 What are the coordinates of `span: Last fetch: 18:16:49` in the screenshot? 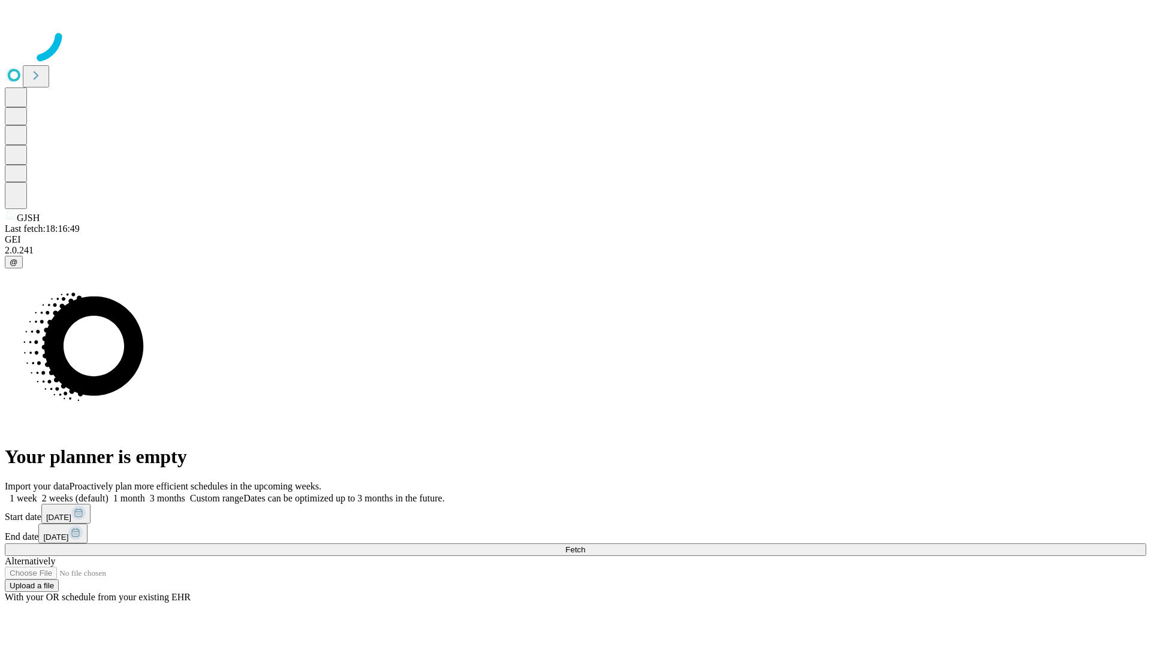 It's located at (42, 228).